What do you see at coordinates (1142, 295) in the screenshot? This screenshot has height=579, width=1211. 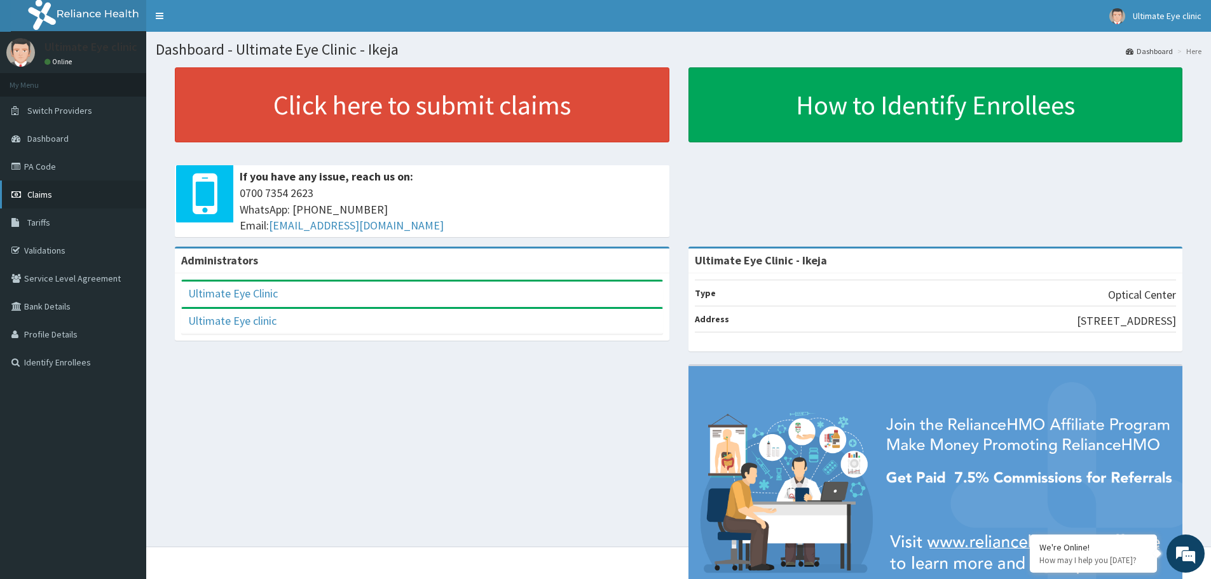 I see `p: Optical Center` at bounding box center [1142, 295].